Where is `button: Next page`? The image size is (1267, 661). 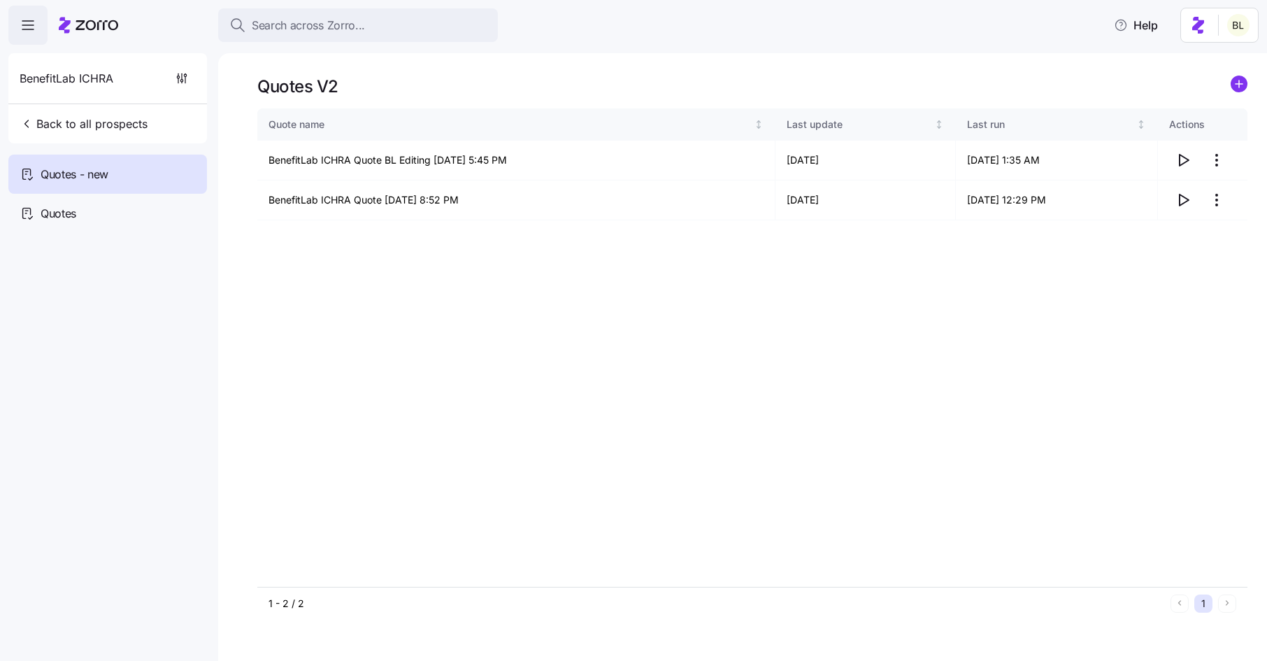
button: Next page is located at coordinates (1228, 604).